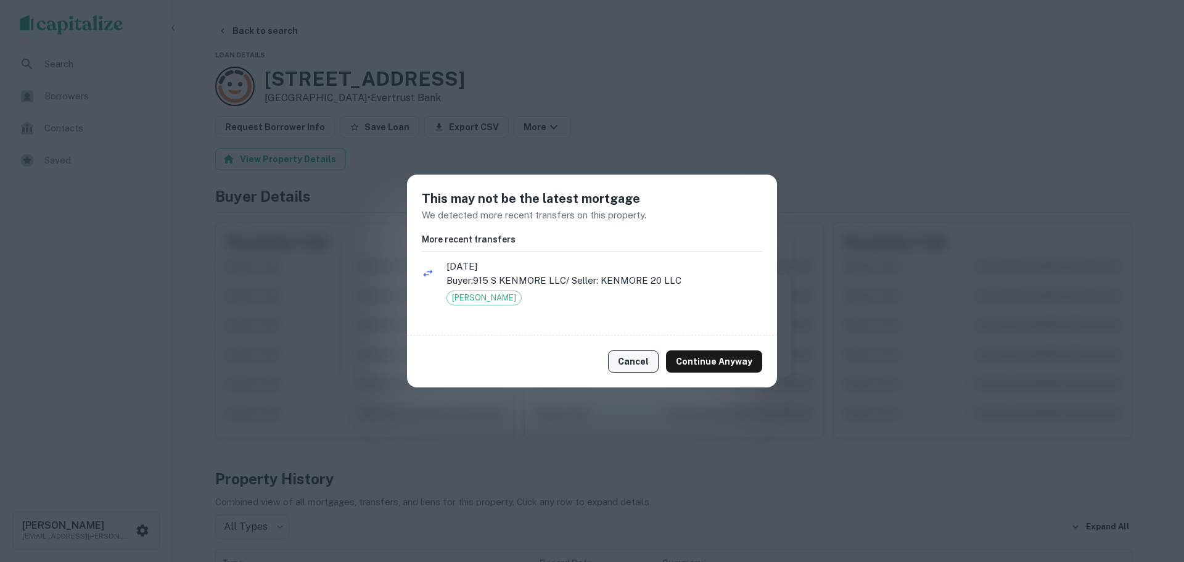 Image resolution: width=1184 pixels, height=562 pixels. What do you see at coordinates (714, 361) in the screenshot?
I see `button: Continue Anyway` at bounding box center [714, 361].